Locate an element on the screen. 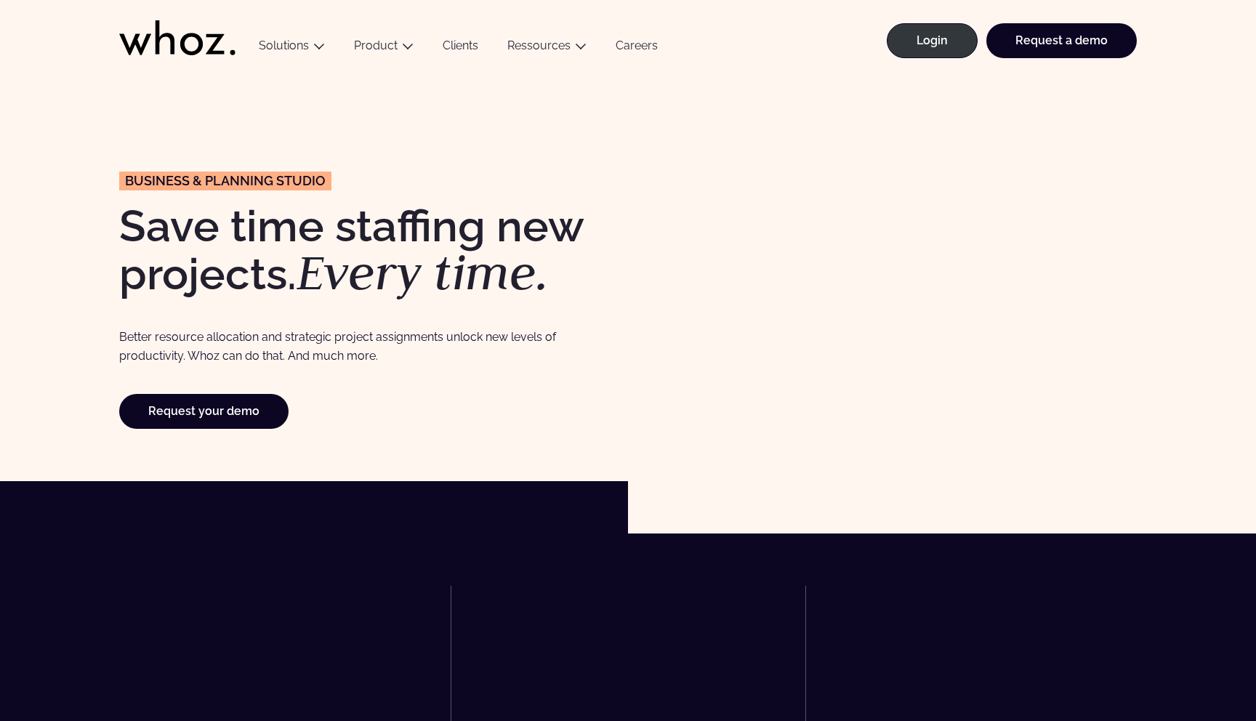  a: Request your demo is located at coordinates (204, 411).